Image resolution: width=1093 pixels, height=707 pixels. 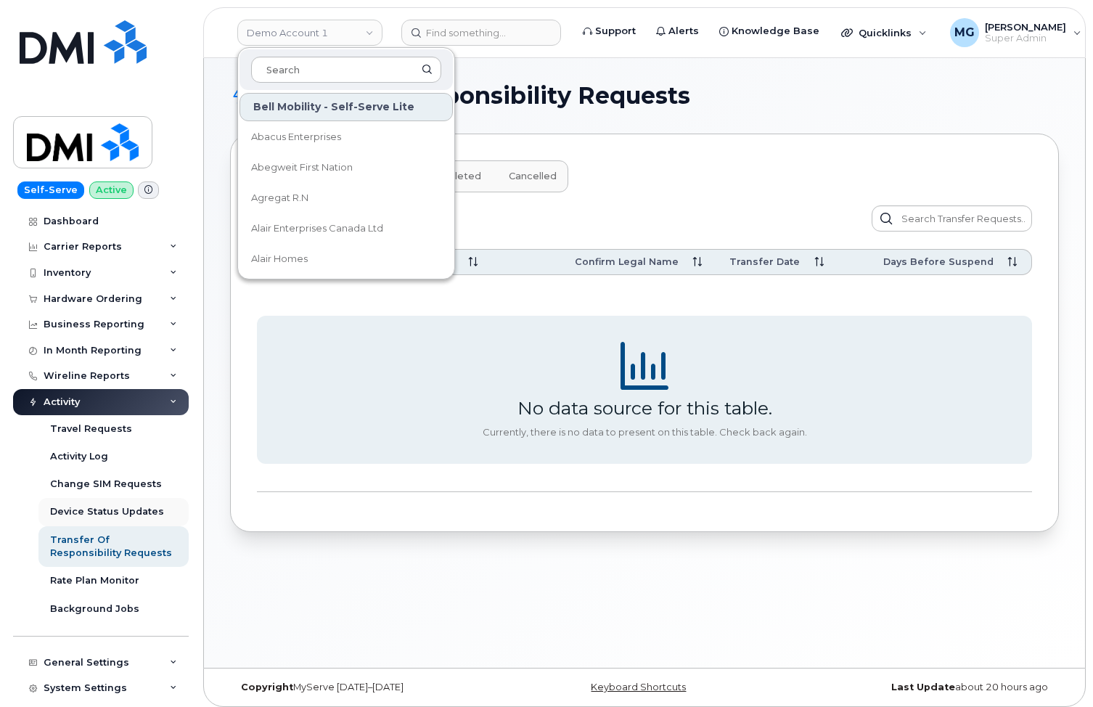 What do you see at coordinates (638, 687) in the screenshot?
I see `a: Keyboard Shortcuts` at bounding box center [638, 687].